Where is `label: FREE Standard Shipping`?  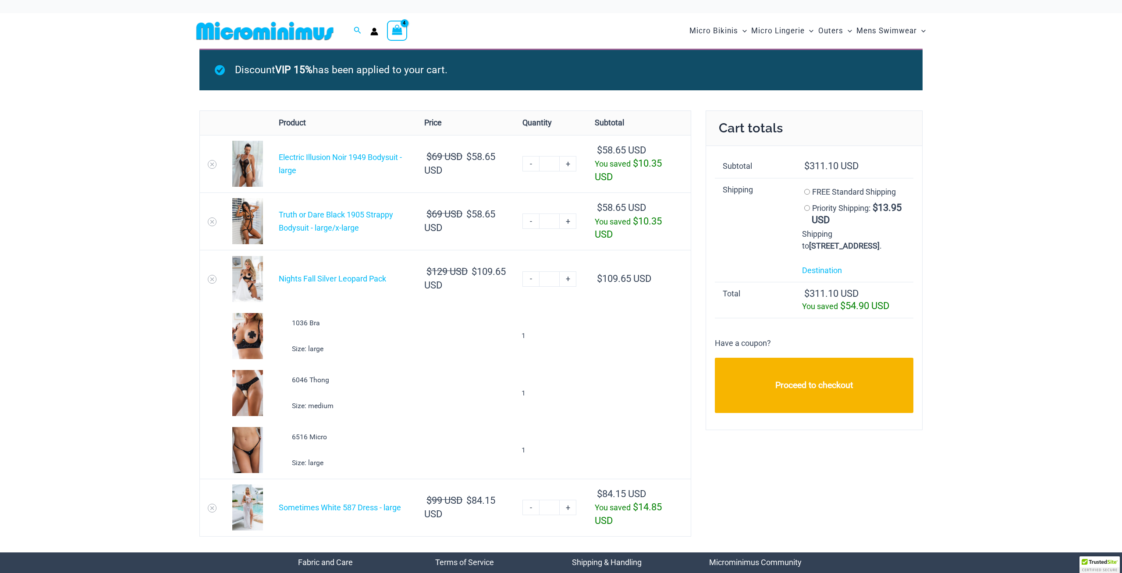 label: FREE Standard Shipping is located at coordinates (854, 191).